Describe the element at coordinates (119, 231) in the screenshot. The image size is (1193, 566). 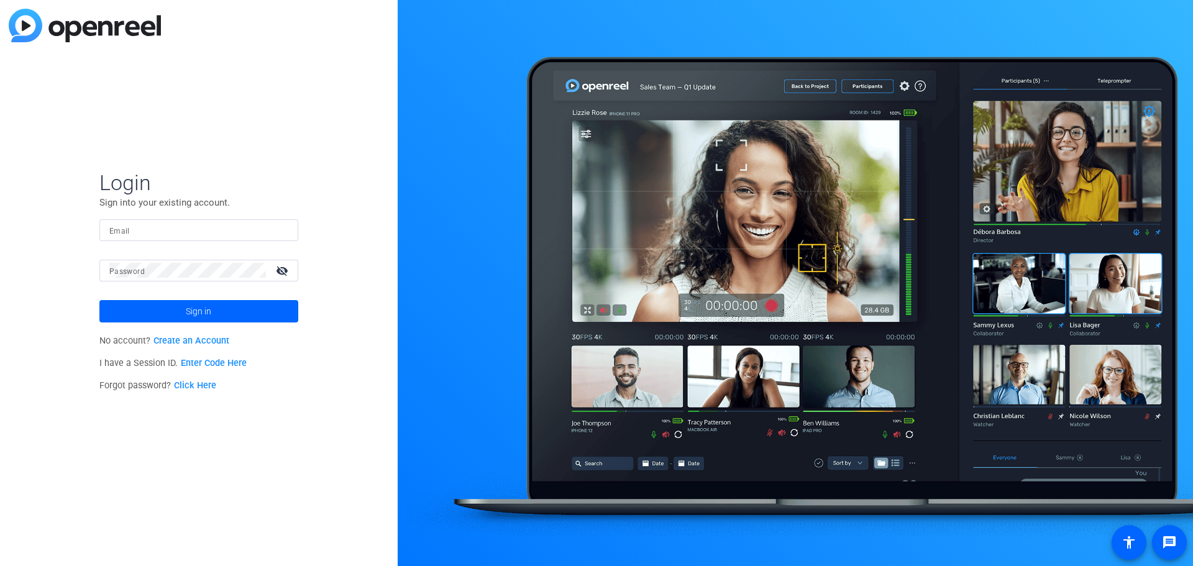
I see `mat-label: Email` at that location.